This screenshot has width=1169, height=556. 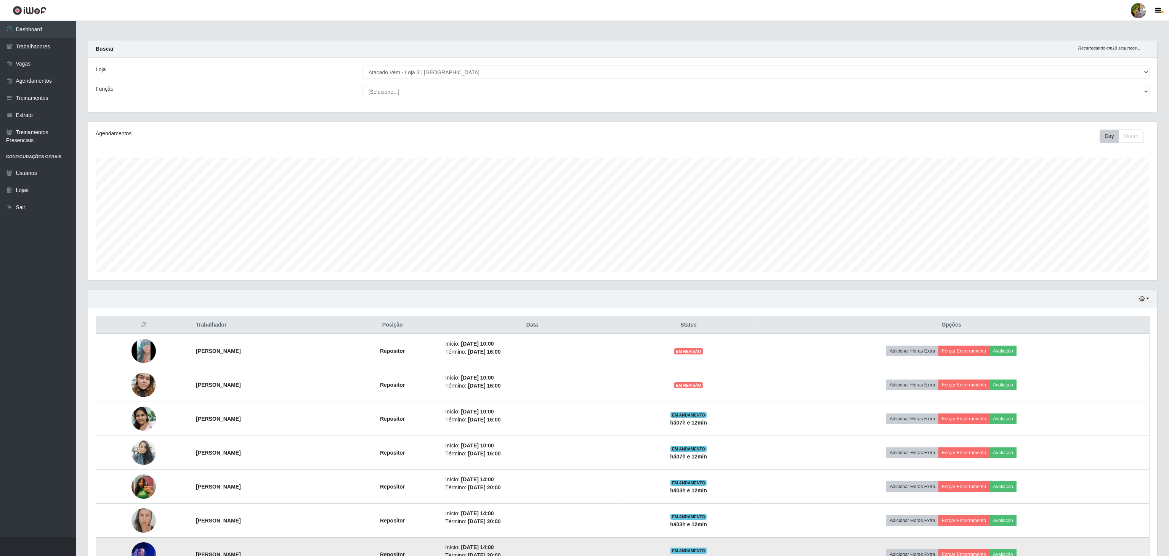 What do you see at coordinates (1109, 136) in the screenshot?
I see `button: Day` at bounding box center [1109, 136].